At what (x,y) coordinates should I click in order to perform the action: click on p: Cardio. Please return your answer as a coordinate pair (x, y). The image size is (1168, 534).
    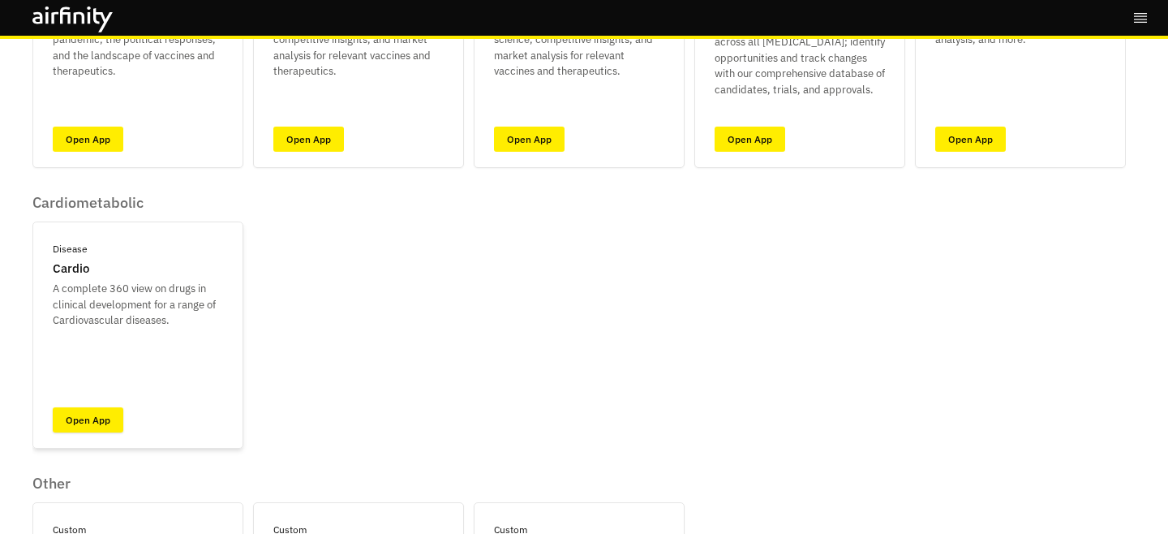
    Looking at the image, I should click on (71, 269).